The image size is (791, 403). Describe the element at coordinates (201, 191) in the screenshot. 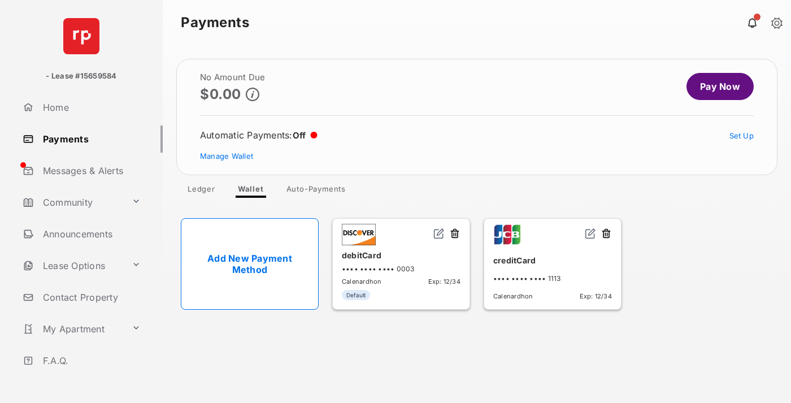

I see `a: Ledger` at that location.